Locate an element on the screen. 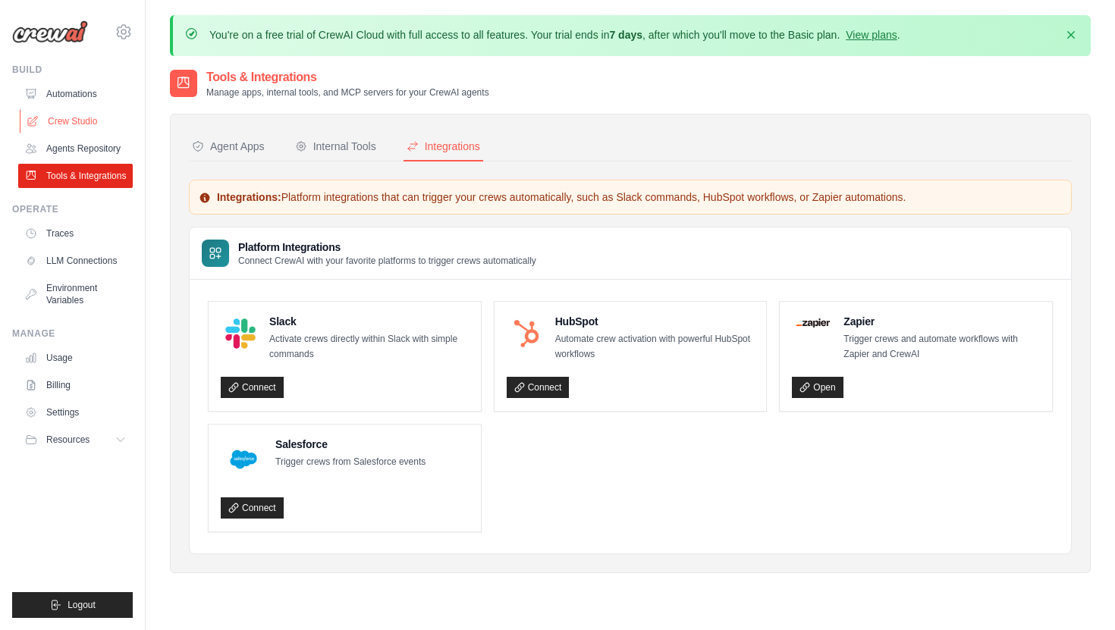 Image resolution: width=1115 pixels, height=630 pixels. strong: Integrations: is located at coordinates (249, 197).